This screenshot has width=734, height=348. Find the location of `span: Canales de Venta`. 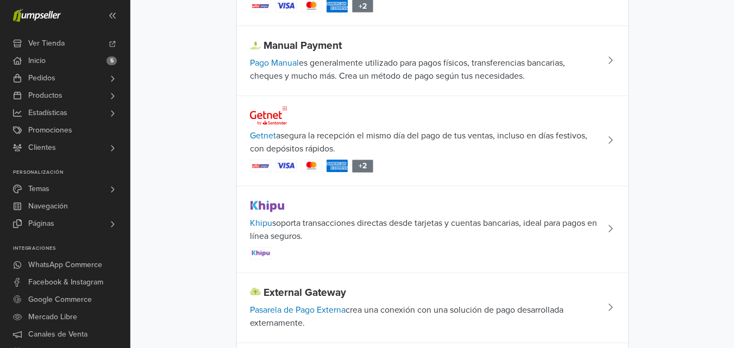

span: Canales de Venta is located at coordinates (58, 335).